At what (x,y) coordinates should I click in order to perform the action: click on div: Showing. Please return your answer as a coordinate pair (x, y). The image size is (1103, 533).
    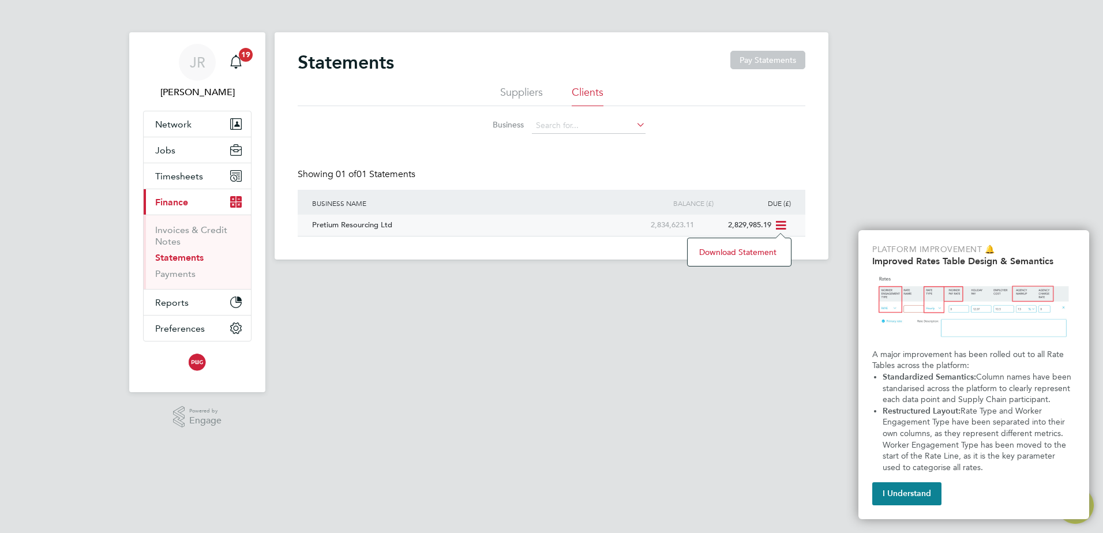
    Looking at the image, I should click on (358, 174).